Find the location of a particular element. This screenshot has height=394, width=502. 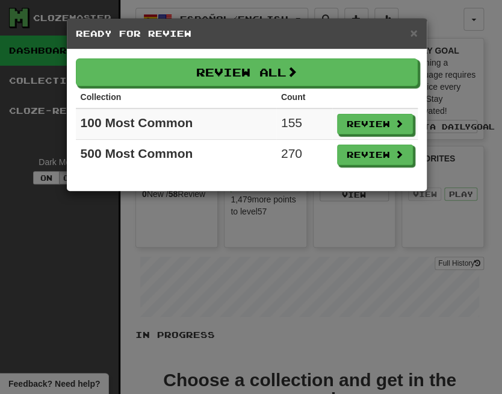

button: Close is located at coordinates (414, 33).